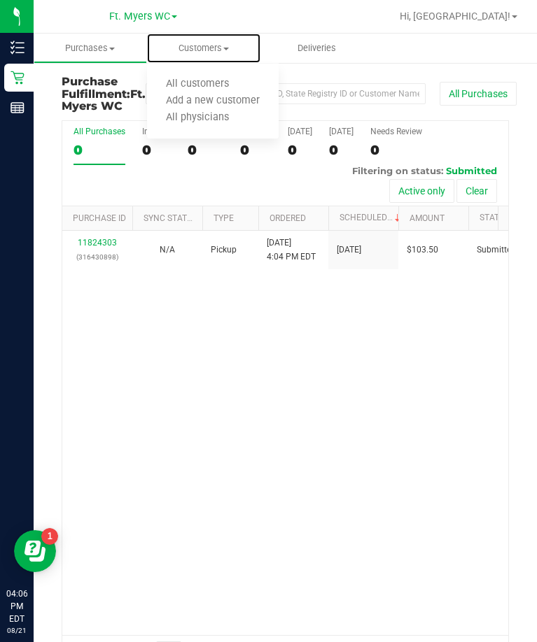  What do you see at coordinates (17, 607) in the screenshot?
I see `p: 04:06 PM EDT` at bounding box center [17, 607].